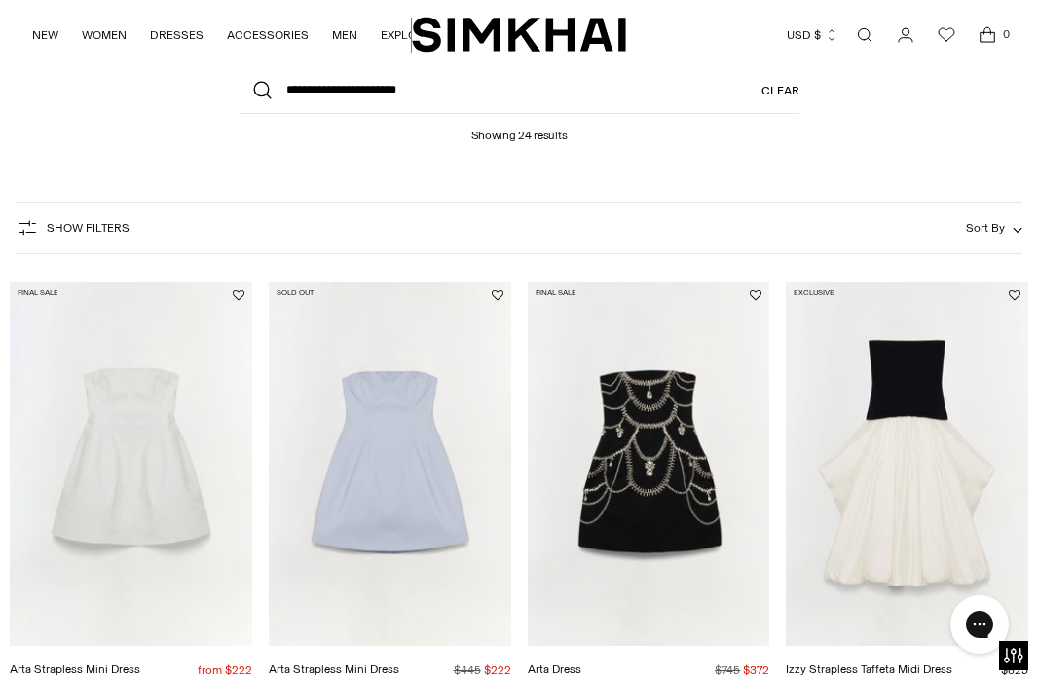 This screenshot has height=680, width=1038. I want to click on span: Show Filters, so click(88, 228).